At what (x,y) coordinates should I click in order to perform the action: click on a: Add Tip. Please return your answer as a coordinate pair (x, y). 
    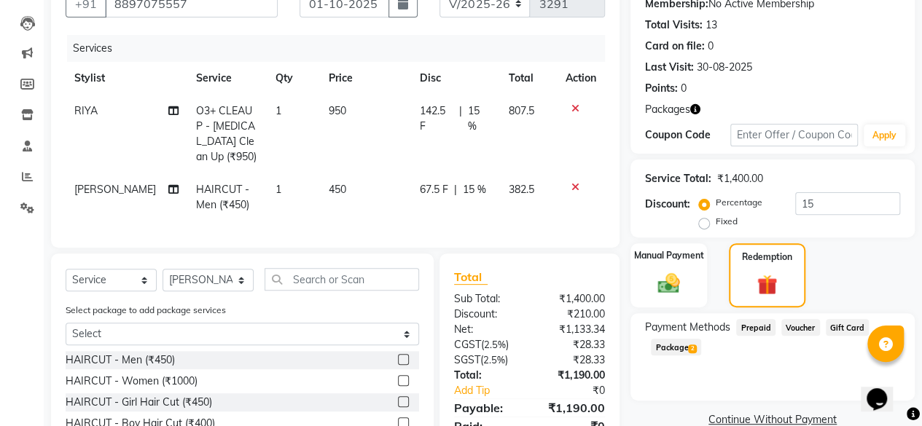
    Looking at the image, I should click on (493, 391).